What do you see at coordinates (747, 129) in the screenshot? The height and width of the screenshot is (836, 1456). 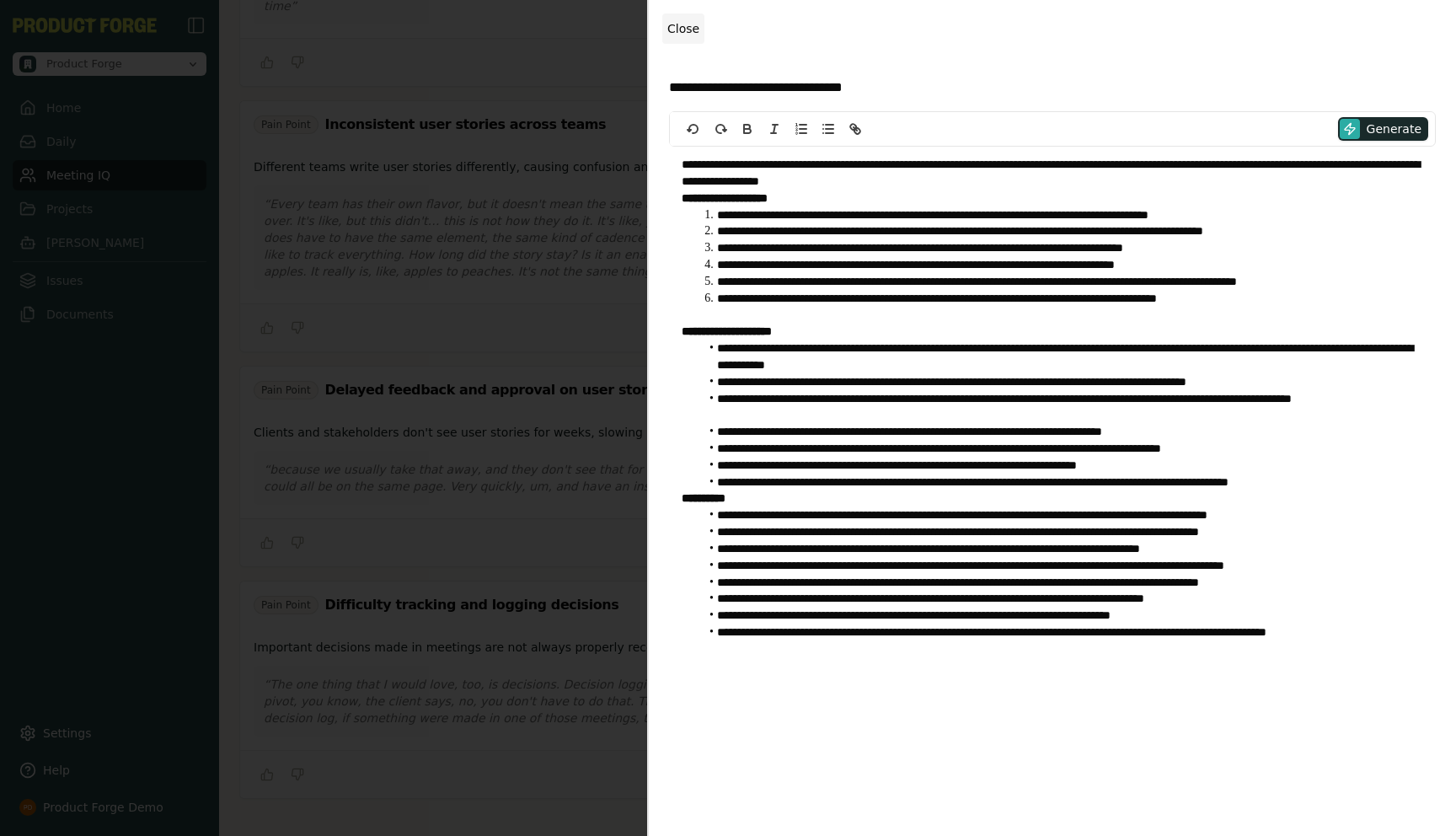 I see `button: Bold` at bounding box center [747, 129].